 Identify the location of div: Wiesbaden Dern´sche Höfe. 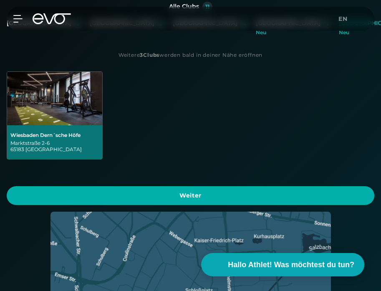
(55, 135).